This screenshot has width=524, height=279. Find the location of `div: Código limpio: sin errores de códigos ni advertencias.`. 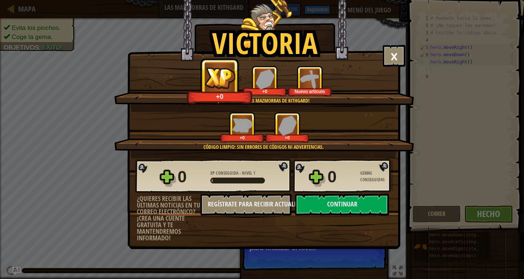

div: Código limpio: sin errores de códigos ni advertencias. is located at coordinates (264, 147).